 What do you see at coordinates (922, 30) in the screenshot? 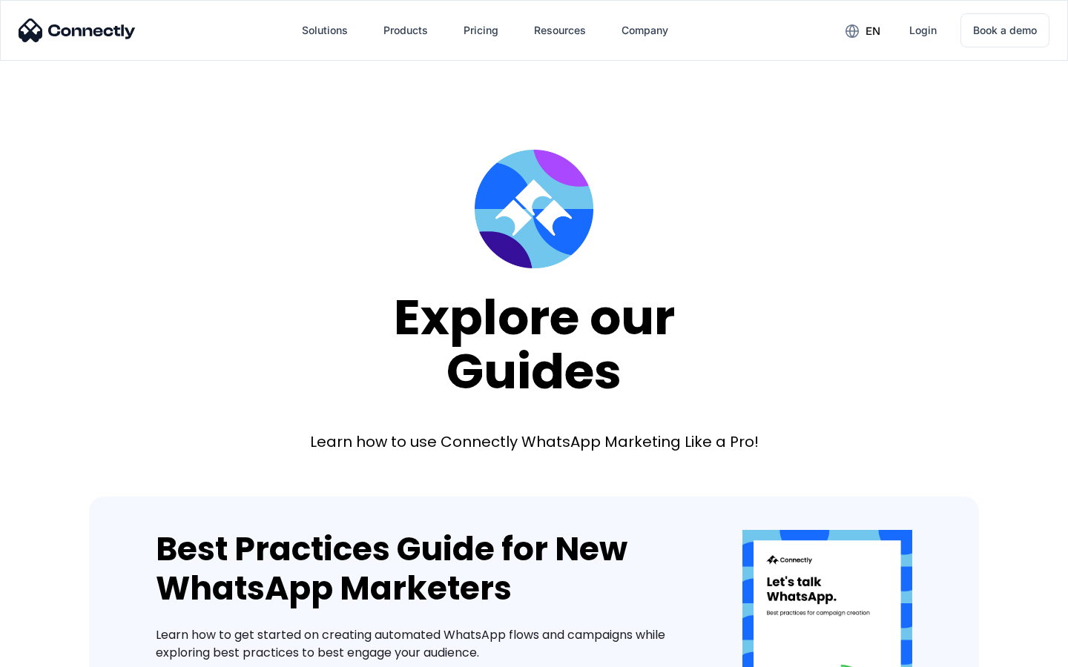
I see `a: Login` at bounding box center [922, 30].